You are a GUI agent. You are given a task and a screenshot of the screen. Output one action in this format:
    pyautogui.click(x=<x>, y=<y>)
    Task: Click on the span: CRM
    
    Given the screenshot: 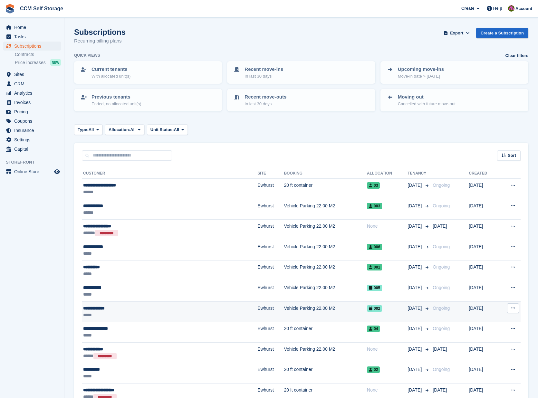 What is the action you would take?
    pyautogui.click(x=34, y=84)
    